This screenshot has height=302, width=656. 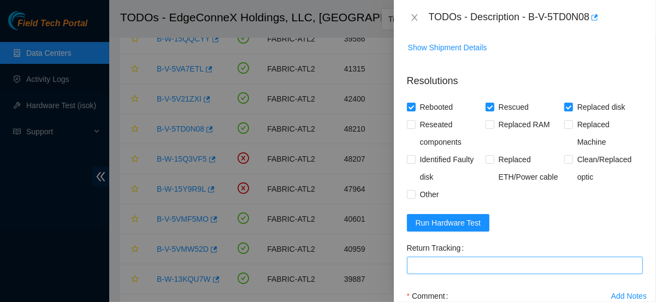 What do you see at coordinates (514, 107) in the screenshot?
I see `span: Rescued` at bounding box center [514, 107].